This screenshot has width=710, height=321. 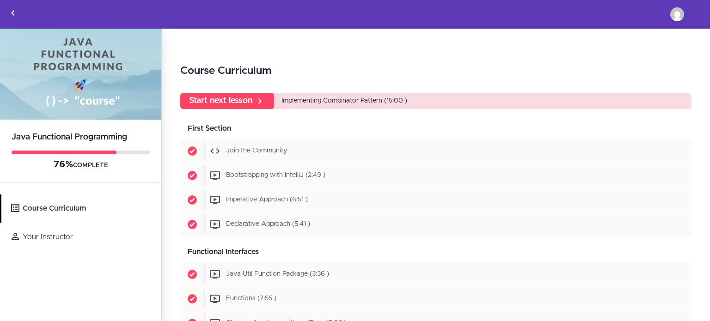 What do you see at coordinates (80, 165) in the screenshot?
I see `div: COMPLETE` at bounding box center [80, 165].